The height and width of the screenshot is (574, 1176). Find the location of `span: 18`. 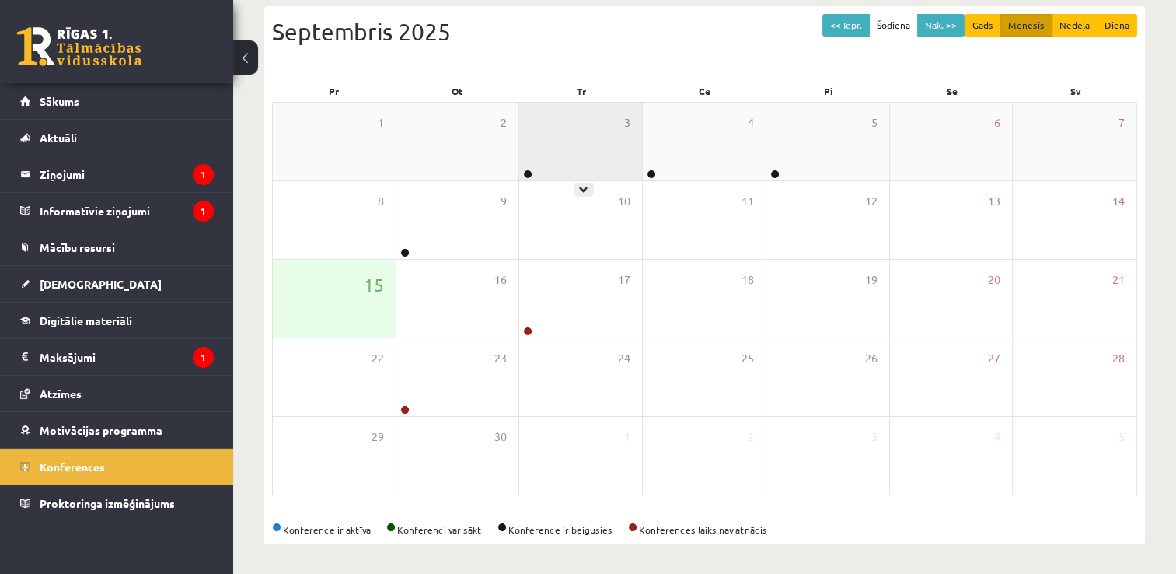

span: 18 is located at coordinates (748, 280).